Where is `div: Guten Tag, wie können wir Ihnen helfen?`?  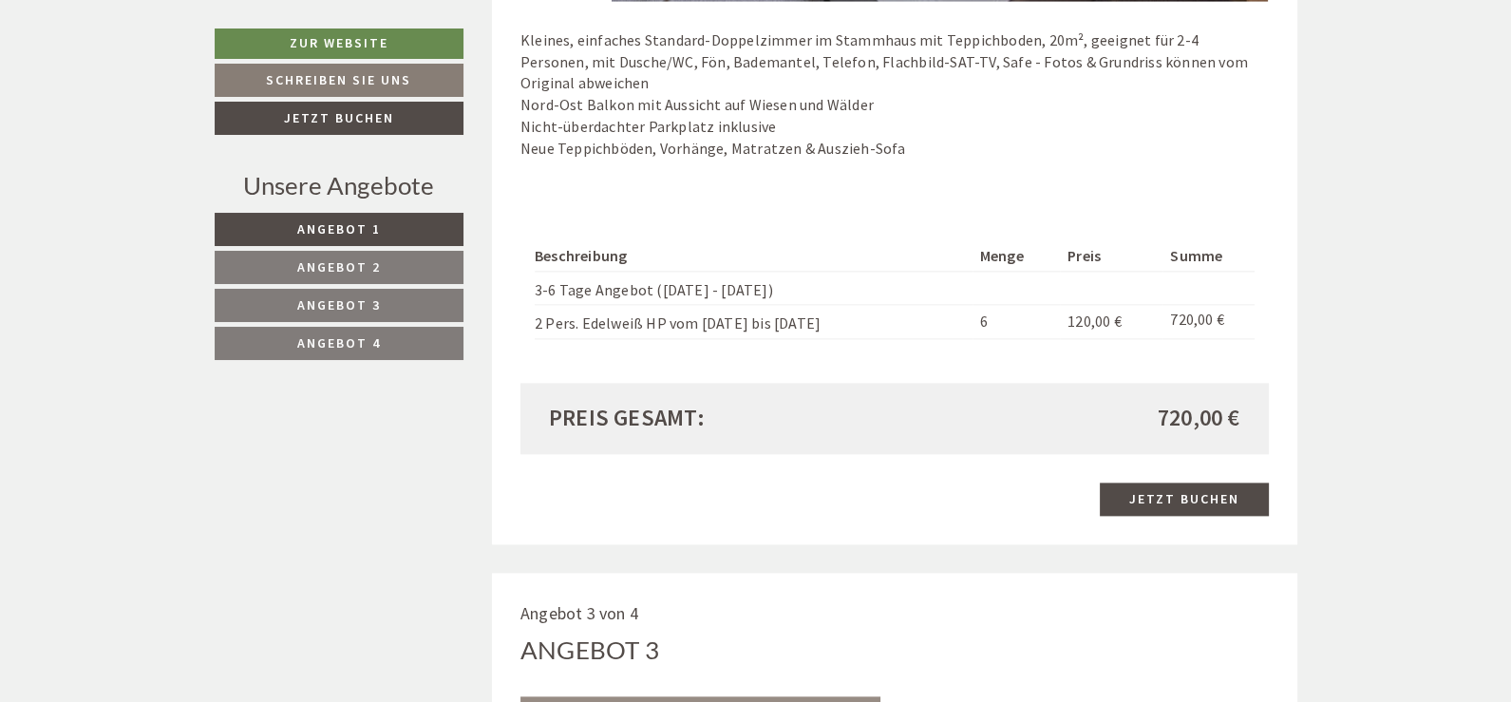
div: Guten Tag, wie können wir Ihnen helfen? is located at coordinates (162, 81).